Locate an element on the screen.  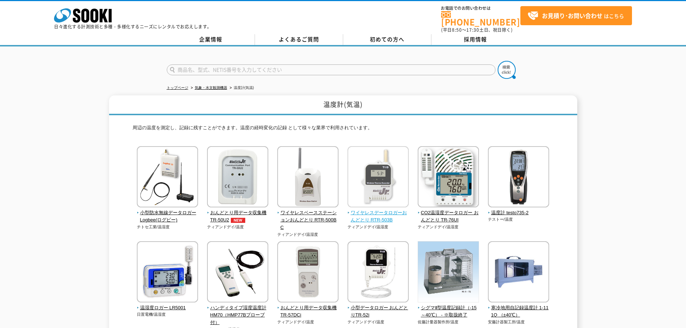
img: 温湿度ロガー LR5001 is located at coordinates (167, 272).